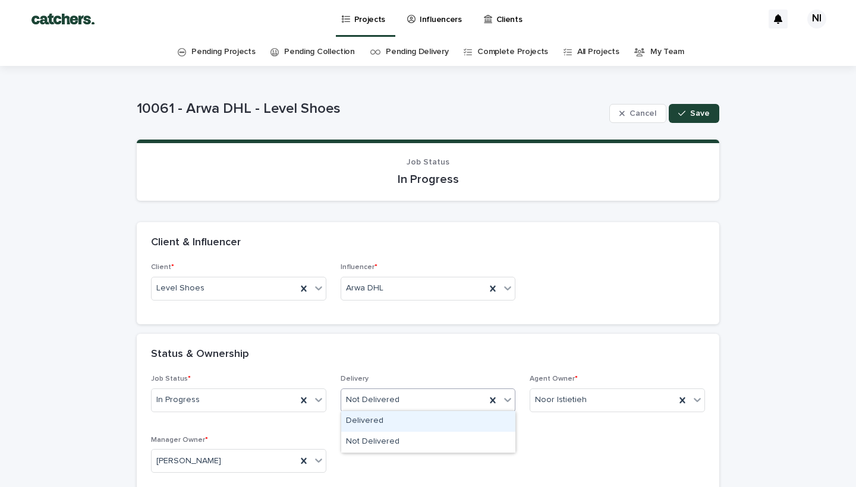 The image size is (856, 487). Describe the element at coordinates (319, 52) in the screenshot. I see `a: Pending Collection` at that location.